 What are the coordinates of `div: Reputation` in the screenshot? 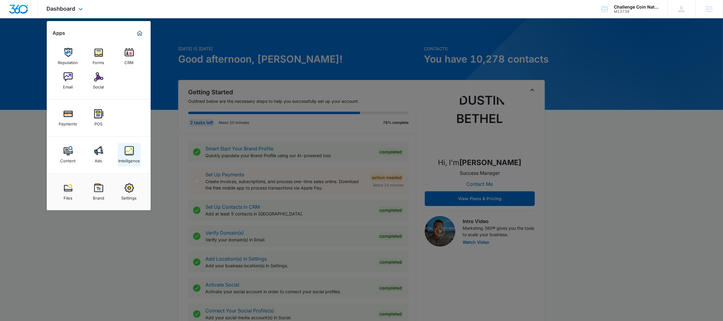 It's located at (68, 61).